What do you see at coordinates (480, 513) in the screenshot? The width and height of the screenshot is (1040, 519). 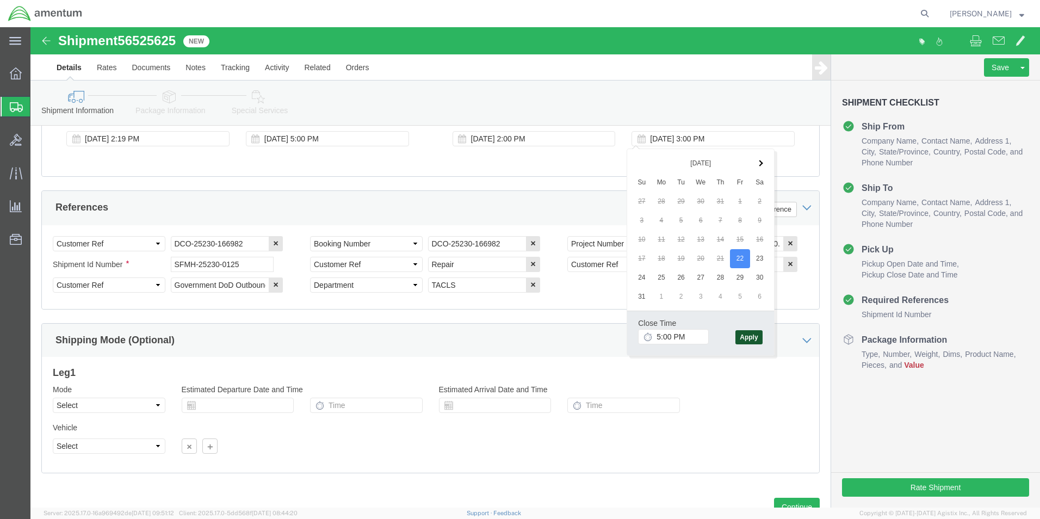 I see `a: Support` at bounding box center [480, 513].